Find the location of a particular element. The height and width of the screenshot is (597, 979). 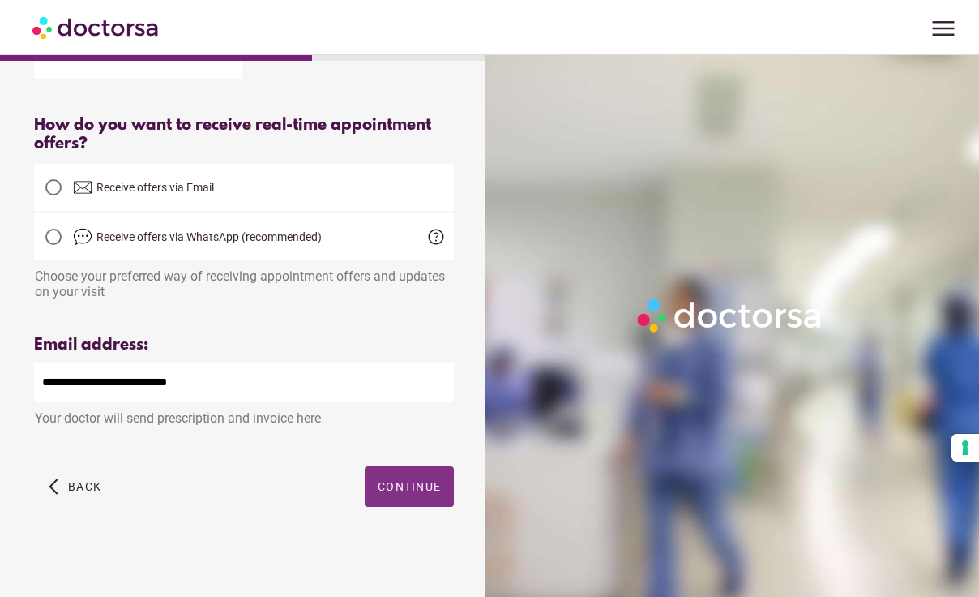

span: menu is located at coordinates (944, 28).